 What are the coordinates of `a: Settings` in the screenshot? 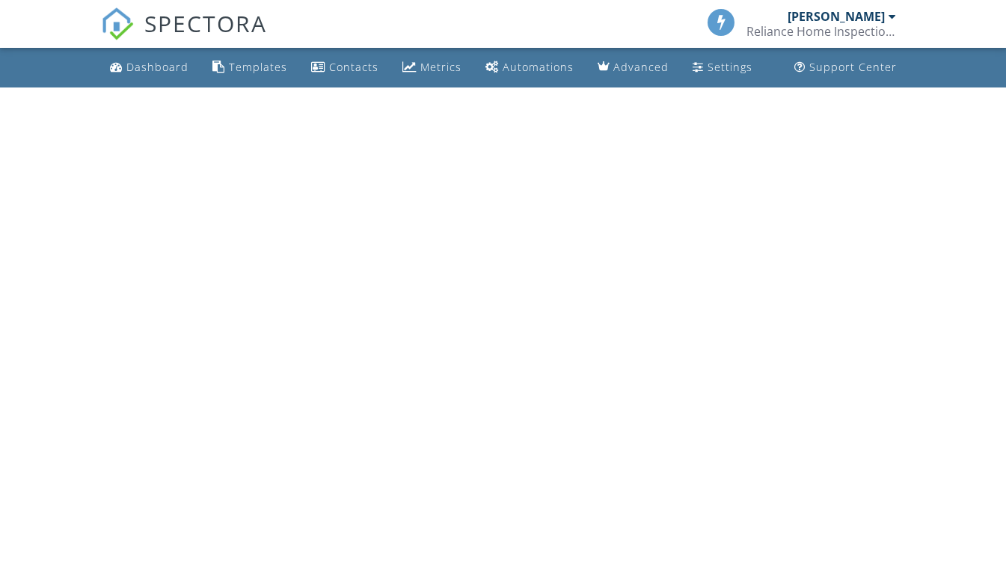 It's located at (722, 67).